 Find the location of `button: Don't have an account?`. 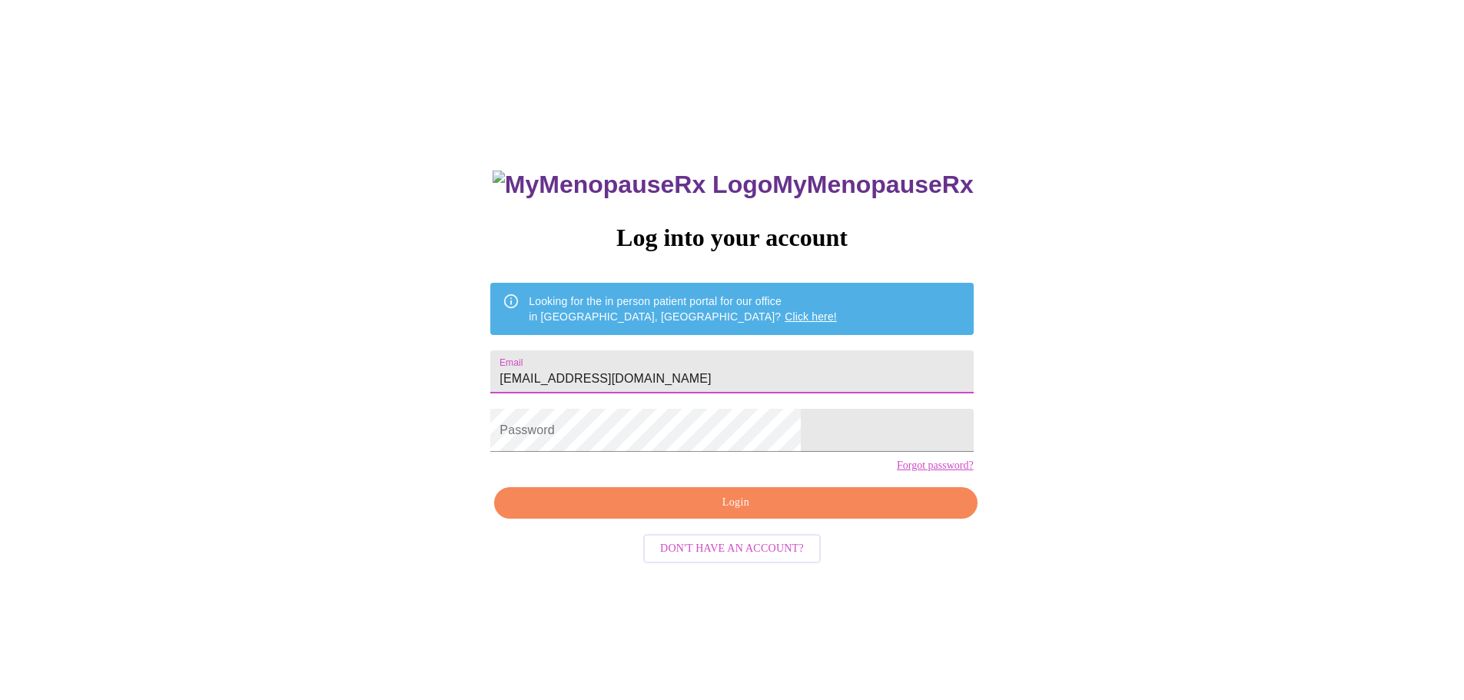

button: Don't have an account? is located at coordinates (732, 549).